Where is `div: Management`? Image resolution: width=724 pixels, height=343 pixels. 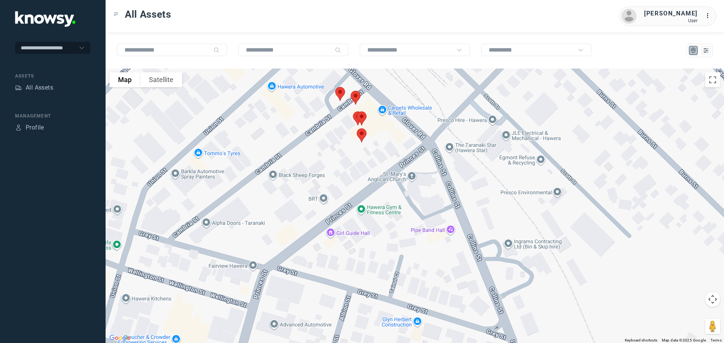 div: Management is located at coordinates (53, 116).